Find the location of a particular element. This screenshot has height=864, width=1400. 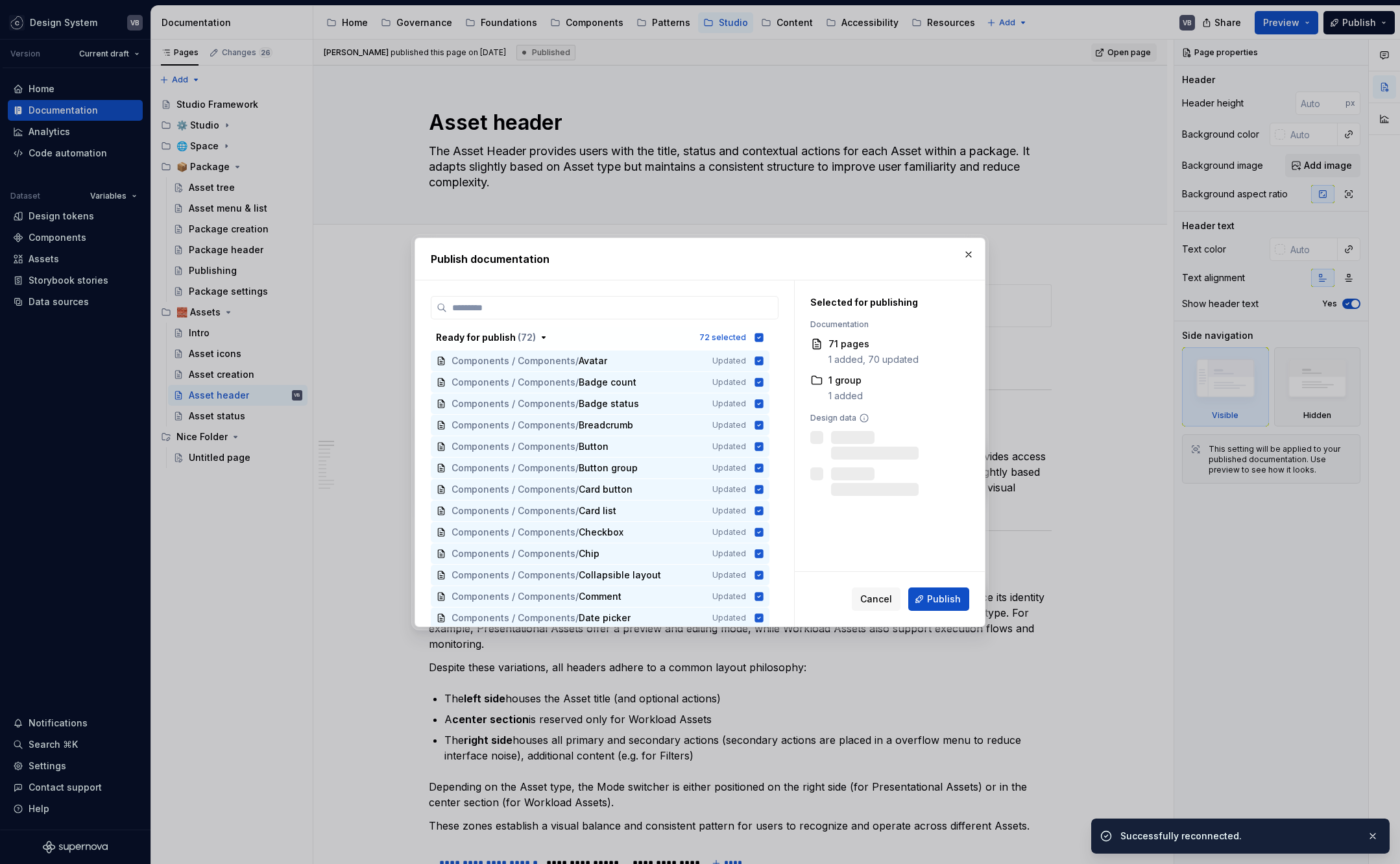

div: Selected for publishing is located at coordinates (882, 302).